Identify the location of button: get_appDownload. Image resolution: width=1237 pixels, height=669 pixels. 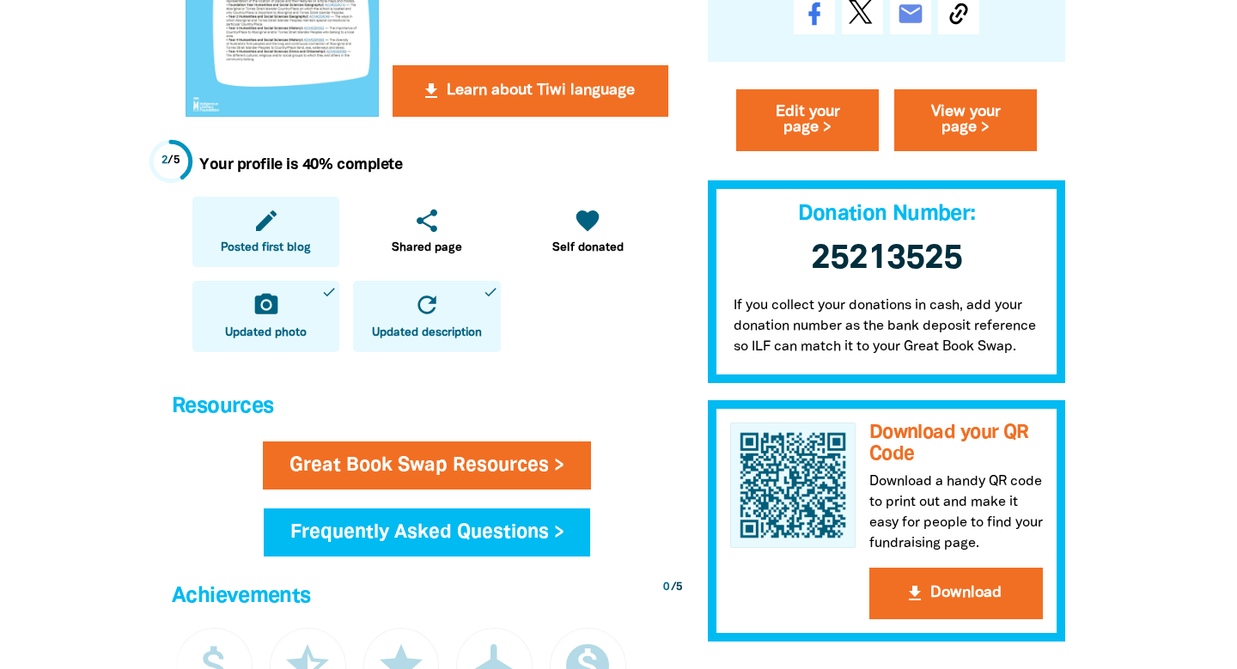
(956, 594).